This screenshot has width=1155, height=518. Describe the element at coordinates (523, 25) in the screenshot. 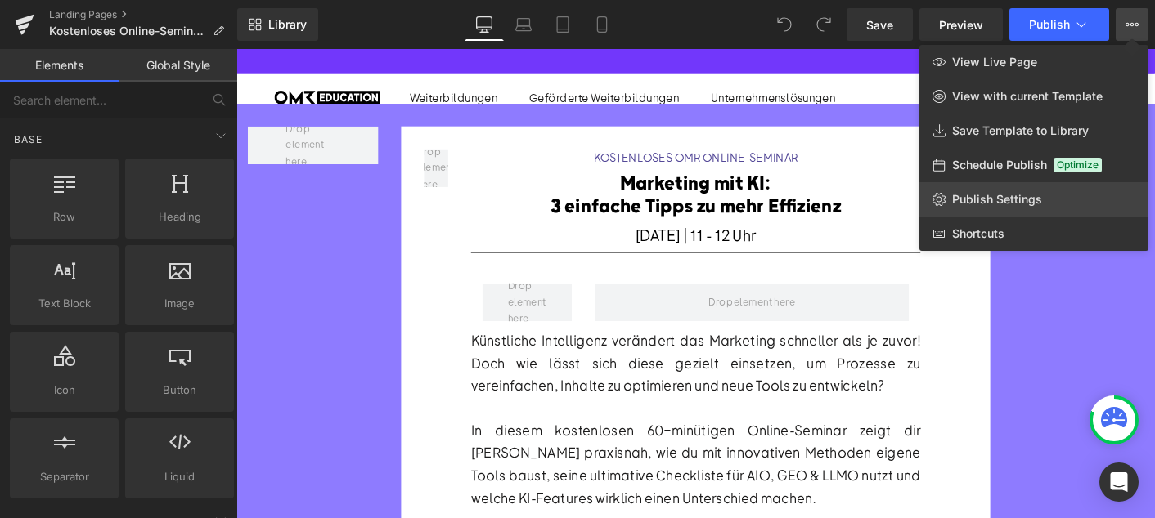

I see `a: Laptop` at that location.